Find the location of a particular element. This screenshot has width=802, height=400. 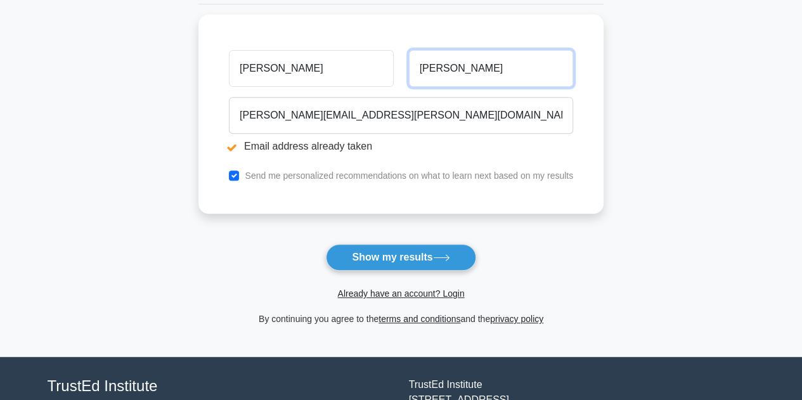

h4: TrustEd Institute is located at coordinates (221, 386).